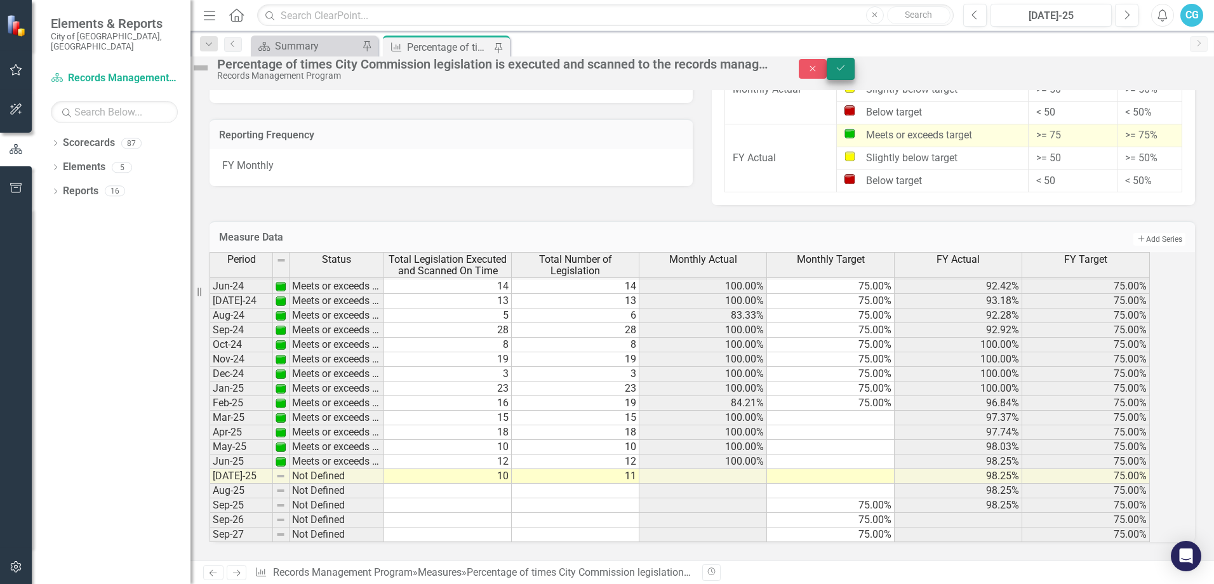 The width and height of the screenshot is (1214, 584). Describe the element at coordinates (495, 64) in the screenshot. I see `div: Percentage of times City Commission legislation is executed and scanned to the records management...` at that location.